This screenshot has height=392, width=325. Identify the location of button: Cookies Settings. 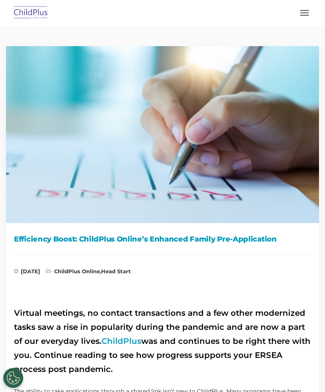
(13, 378).